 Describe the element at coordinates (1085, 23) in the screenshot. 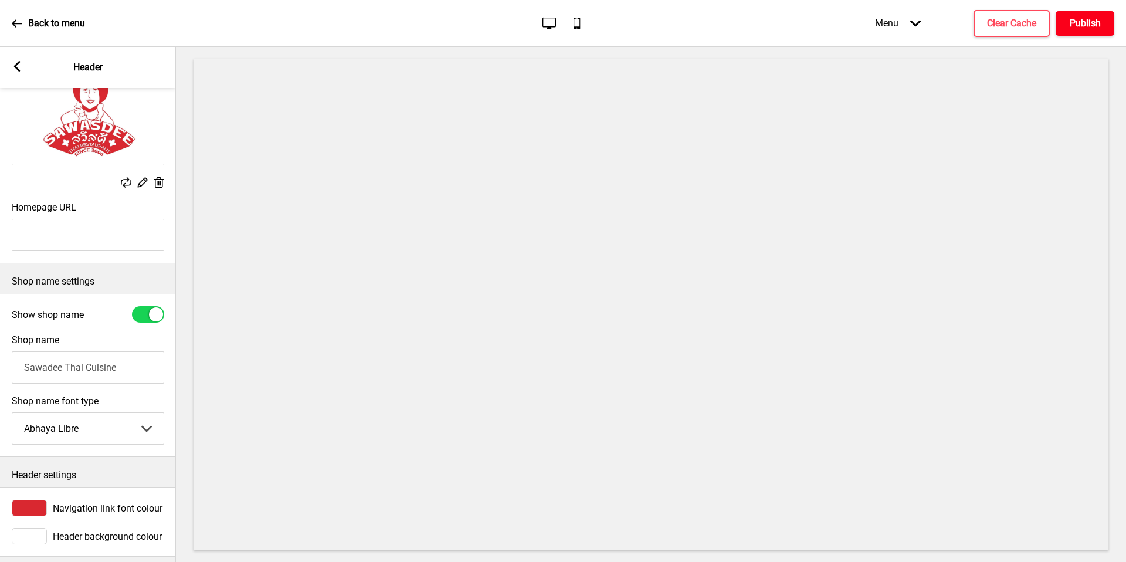

I see `button: Publish` at that location.